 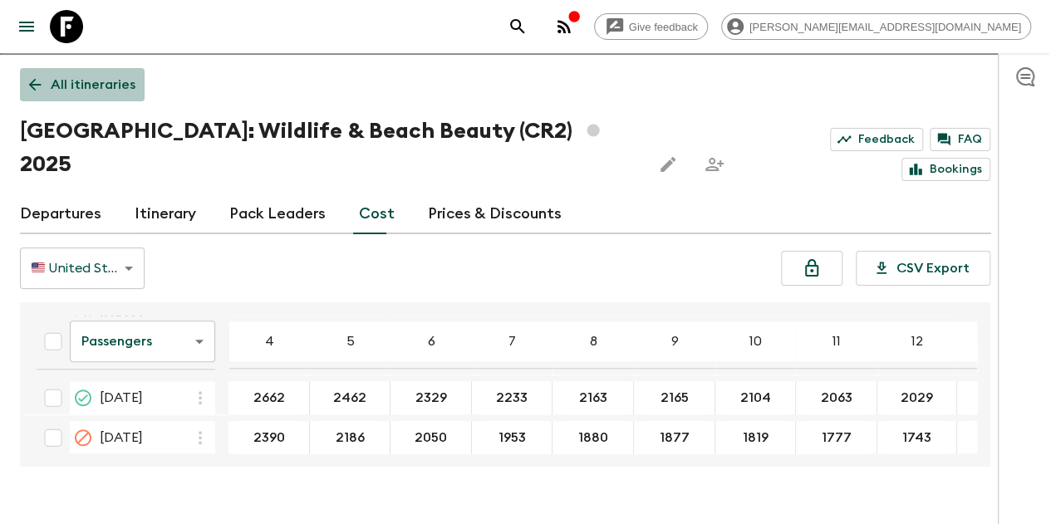 What do you see at coordinates (351, 341) in the screenshot?
I see `p: 5` at bounding box center [351, 341].